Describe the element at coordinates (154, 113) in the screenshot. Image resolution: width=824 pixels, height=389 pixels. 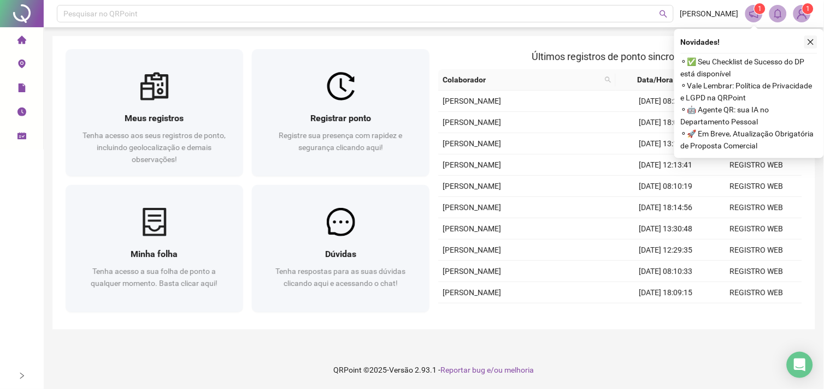
I see `a: Meus registrosTenha acesso aos seus registros de ponto, incluindo geolocalização e demais observa...` at that location.